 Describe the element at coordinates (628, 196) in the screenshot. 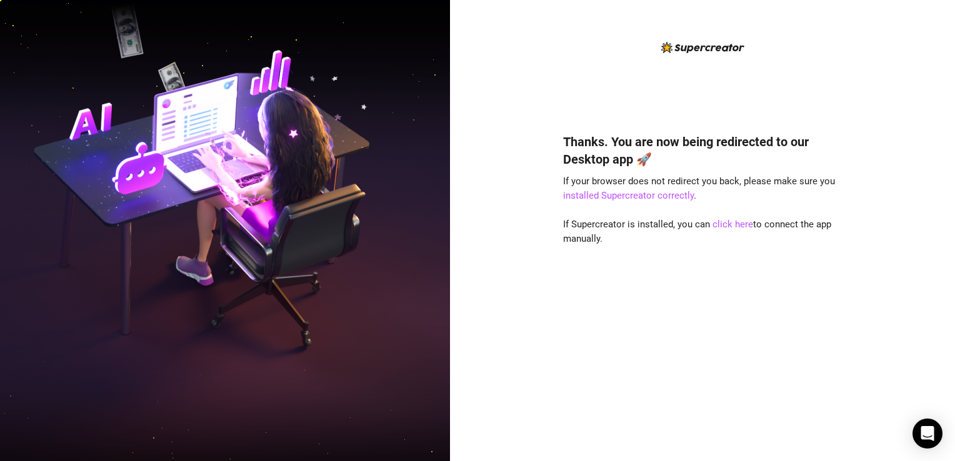

I see `a: installed Supercreator correctly` at that location.